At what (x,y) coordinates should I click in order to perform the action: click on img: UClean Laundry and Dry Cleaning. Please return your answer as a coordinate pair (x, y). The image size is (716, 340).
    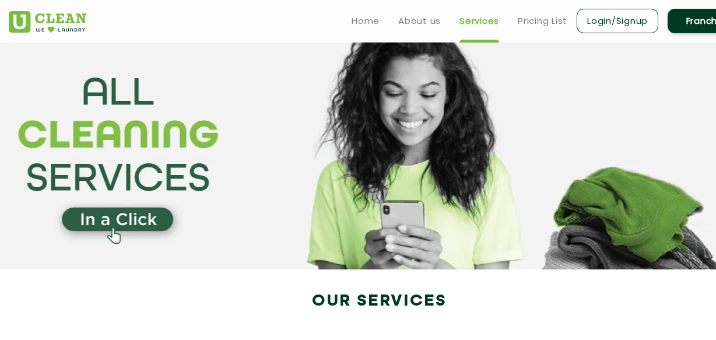
    Looking at the image, I should click on (47, 22).